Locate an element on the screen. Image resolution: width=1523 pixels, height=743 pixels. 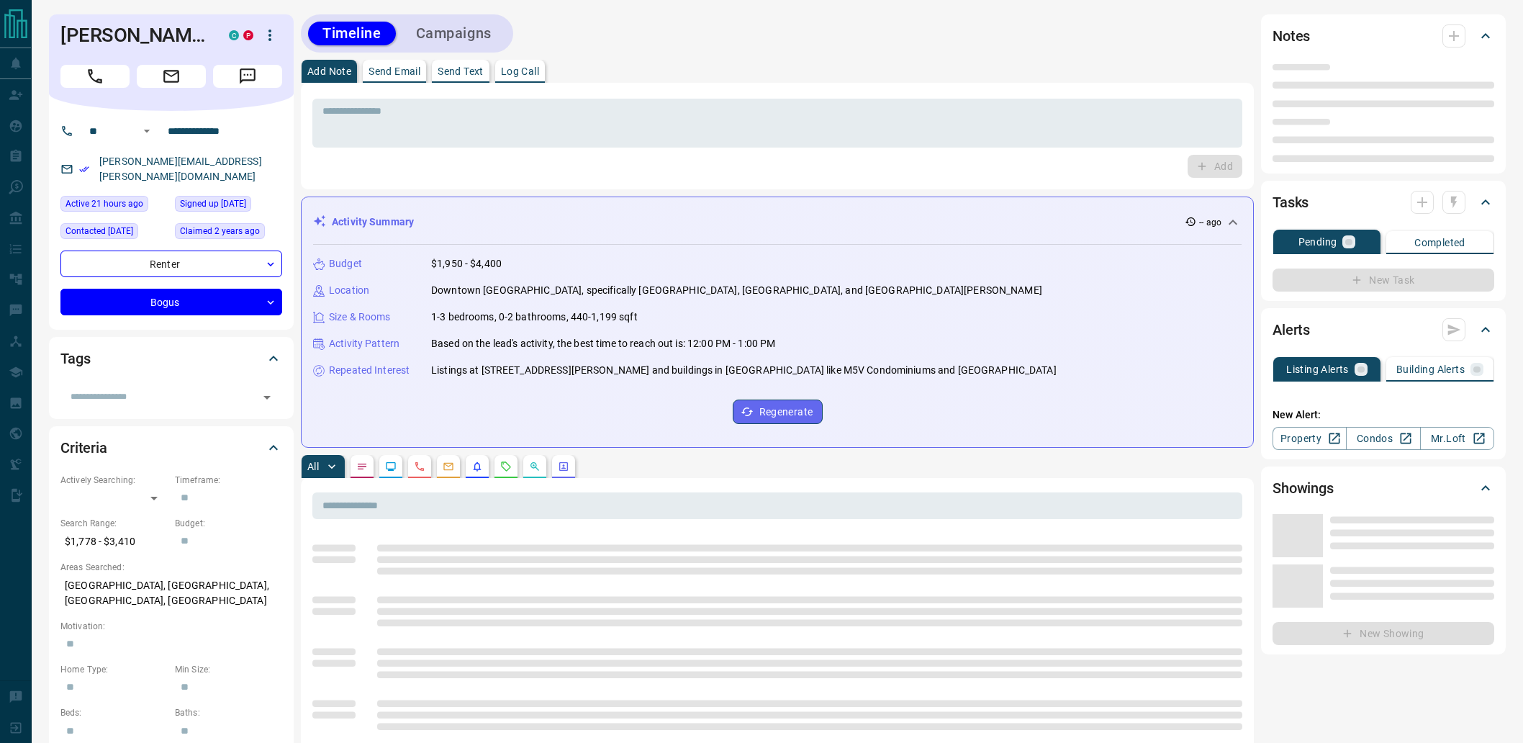
h2: Notes is located at coordinates (1292, 36).